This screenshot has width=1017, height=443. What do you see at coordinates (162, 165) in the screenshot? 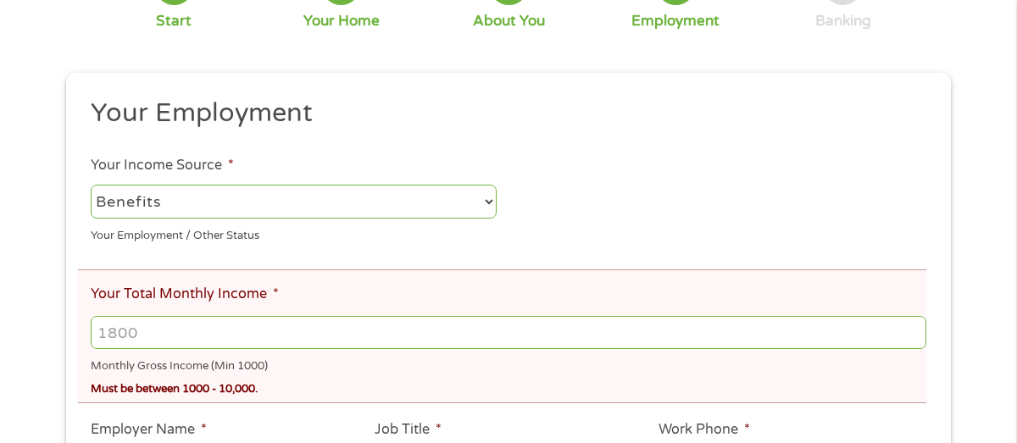
I see `label: Your Income Source` at bounding box center [162, 165].